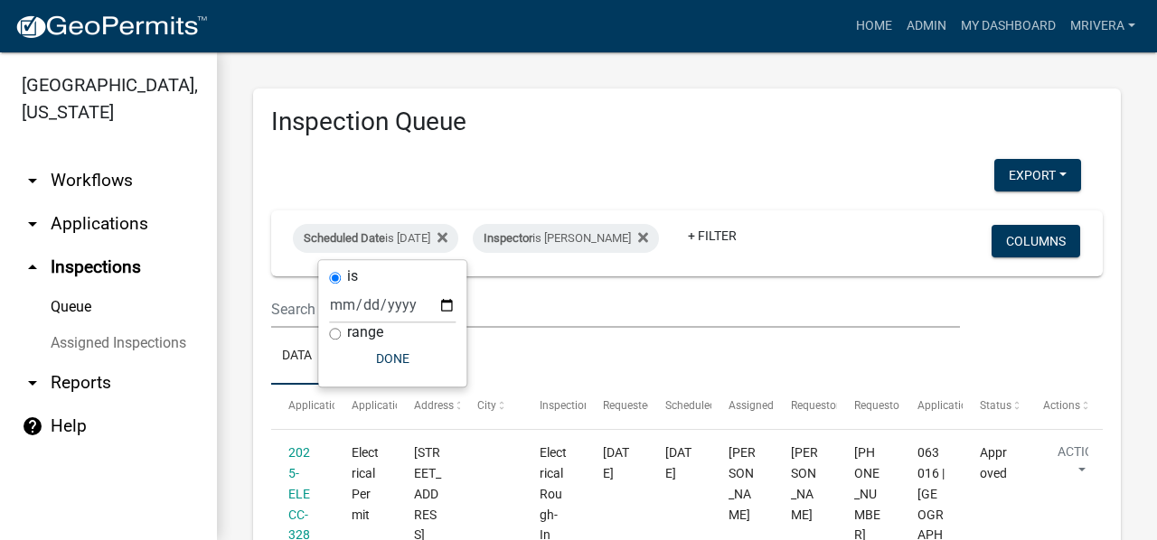  I want to click on span: Inspection Type, so click(577, 406).